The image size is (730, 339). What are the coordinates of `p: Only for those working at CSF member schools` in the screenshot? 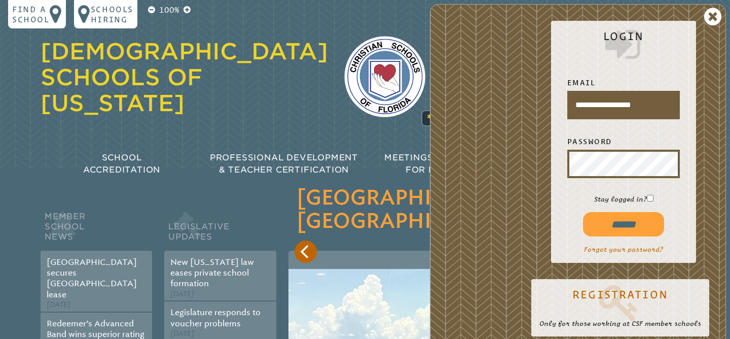 It's located at (620, 323).